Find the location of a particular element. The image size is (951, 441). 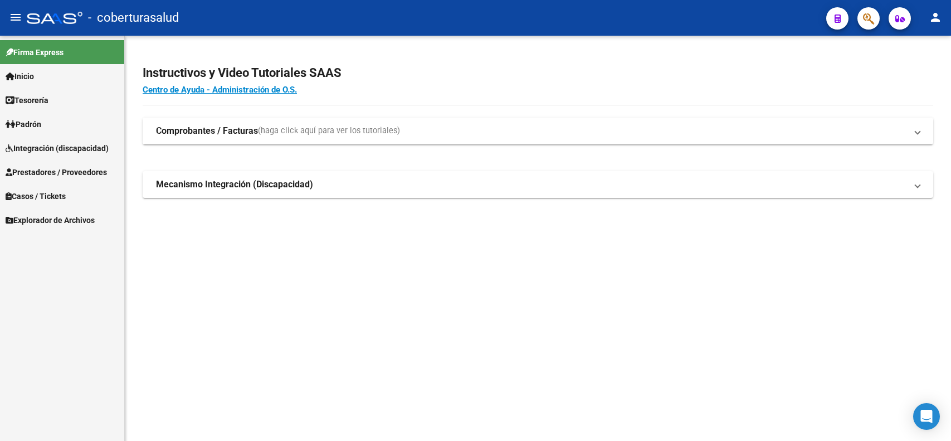

span: Prestadores / Proveedores is located at coordinates (56, 172).